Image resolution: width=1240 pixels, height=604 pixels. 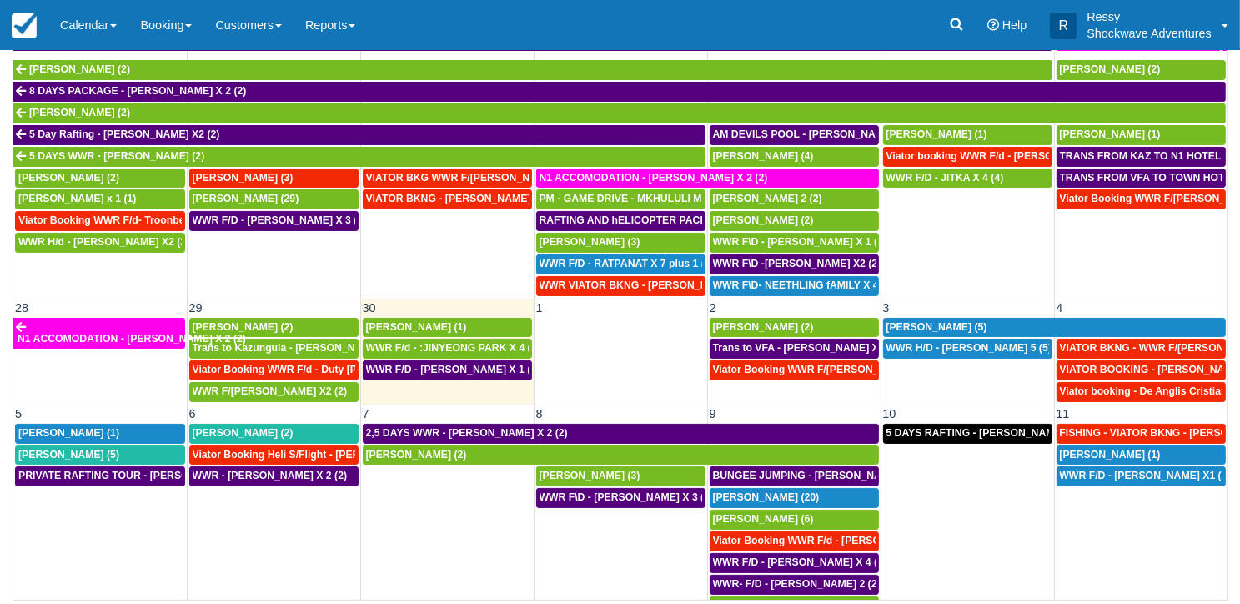 What do you see at coordinates (994, 25) in the screenshot?
I see `i: Help` at bounding box center [994, 25].